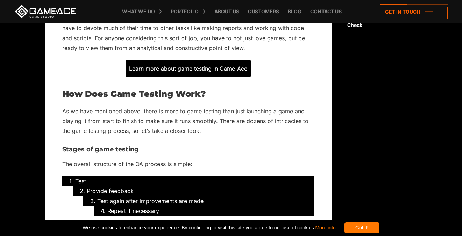 This screenshot has height=236, width=462. I want to click on a: Learn more about game testing in Game-Ace, so click(188, 69).